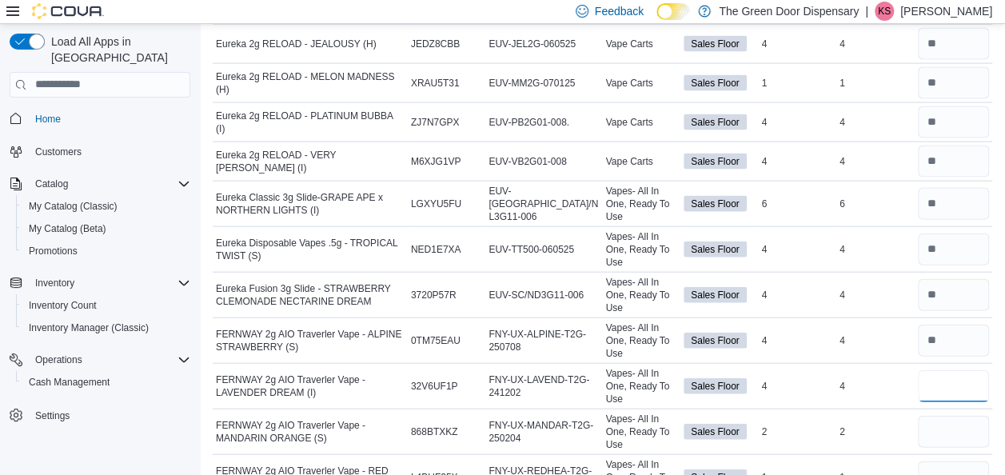 This screenshot has width=1005, height=475. What do you see at coordinates (58, 152) in the screenshot?
I see `a: Customers` at bounding box center [58, 152].